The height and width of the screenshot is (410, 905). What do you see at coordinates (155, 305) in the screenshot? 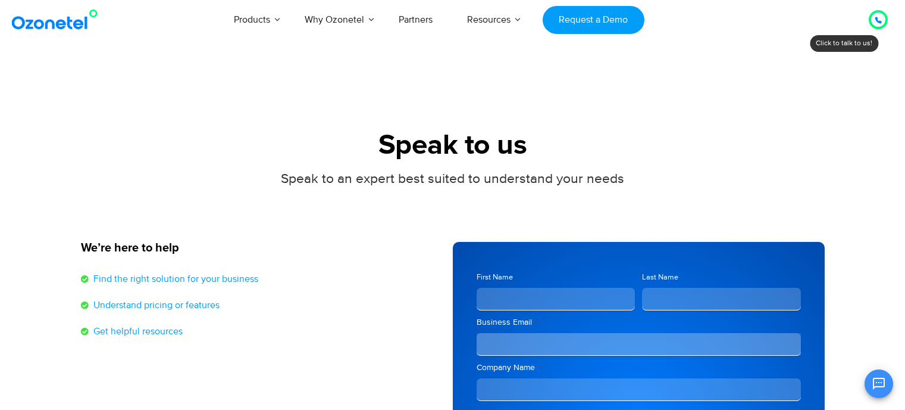
I see `span: Understand pricing or features` at bounding box center [155, 305].